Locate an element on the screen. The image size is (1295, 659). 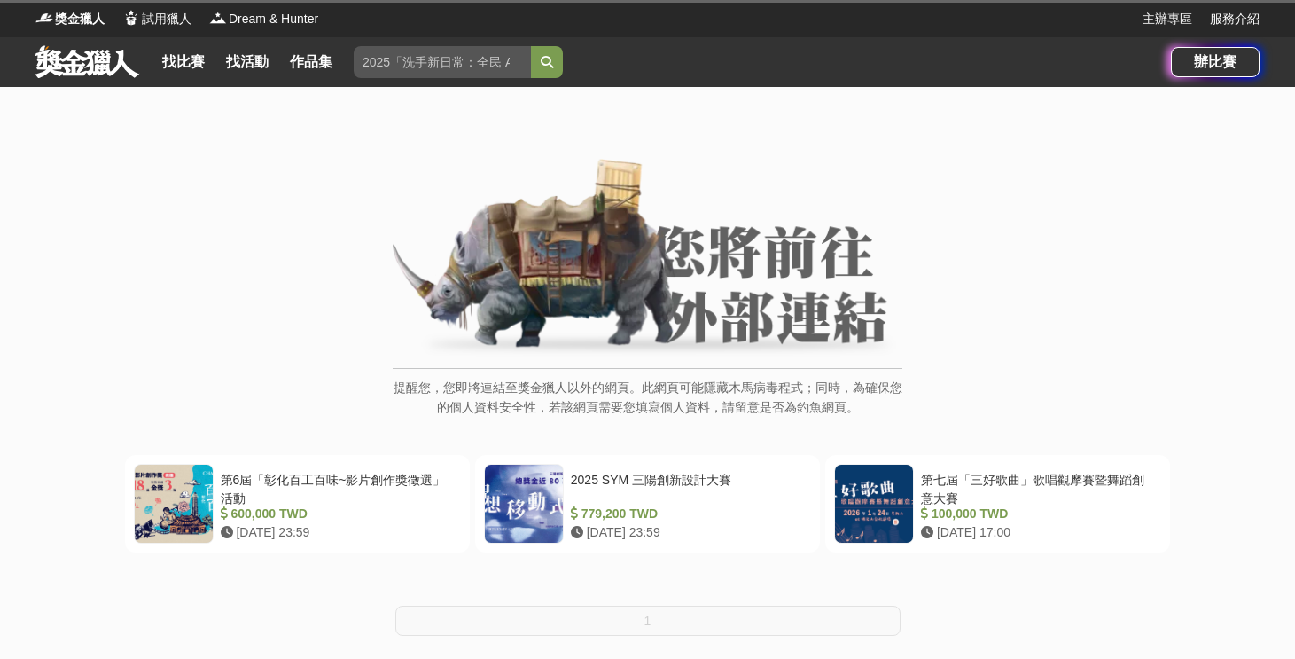
div: 779,200 TWD is located at coordinates (687, 513).